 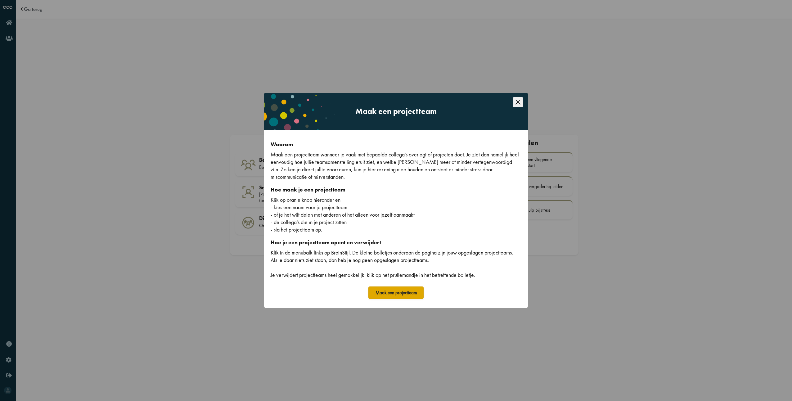 What do you see at coordinates (396, 111) in the screenshot?
I see `div: Maak een projectteam` at bounding box center [396, 111].